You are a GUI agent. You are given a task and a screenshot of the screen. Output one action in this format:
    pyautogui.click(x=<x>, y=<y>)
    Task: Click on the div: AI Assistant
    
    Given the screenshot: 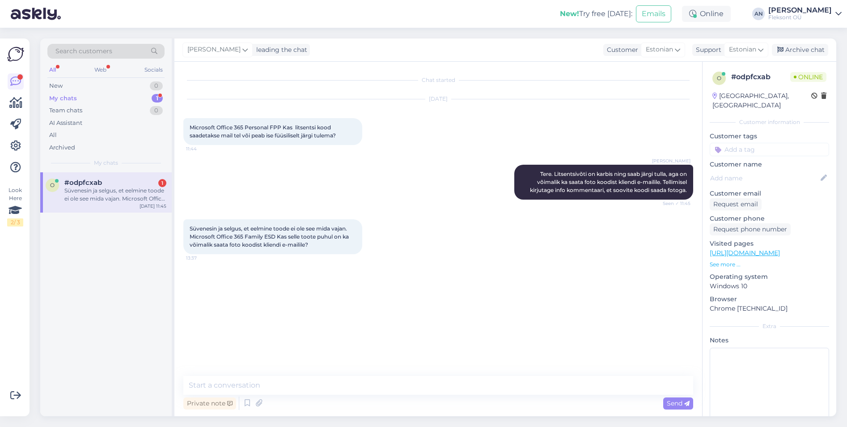 What is the action you would take?
    pyautogui.click(x=66, y=123)
    